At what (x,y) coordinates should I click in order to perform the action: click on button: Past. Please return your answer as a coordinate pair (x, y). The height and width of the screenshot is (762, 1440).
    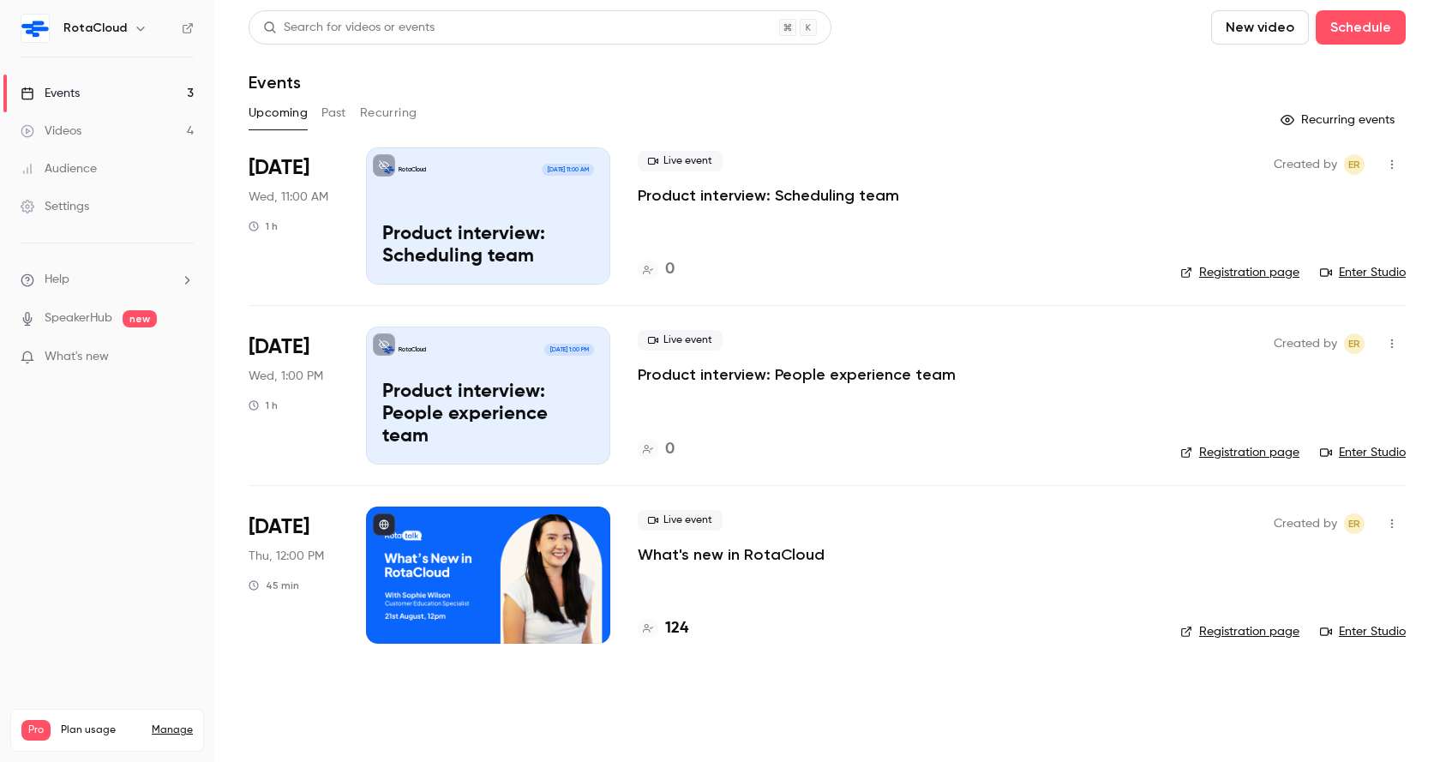
    Looking at the image, I should click on (334, 113).